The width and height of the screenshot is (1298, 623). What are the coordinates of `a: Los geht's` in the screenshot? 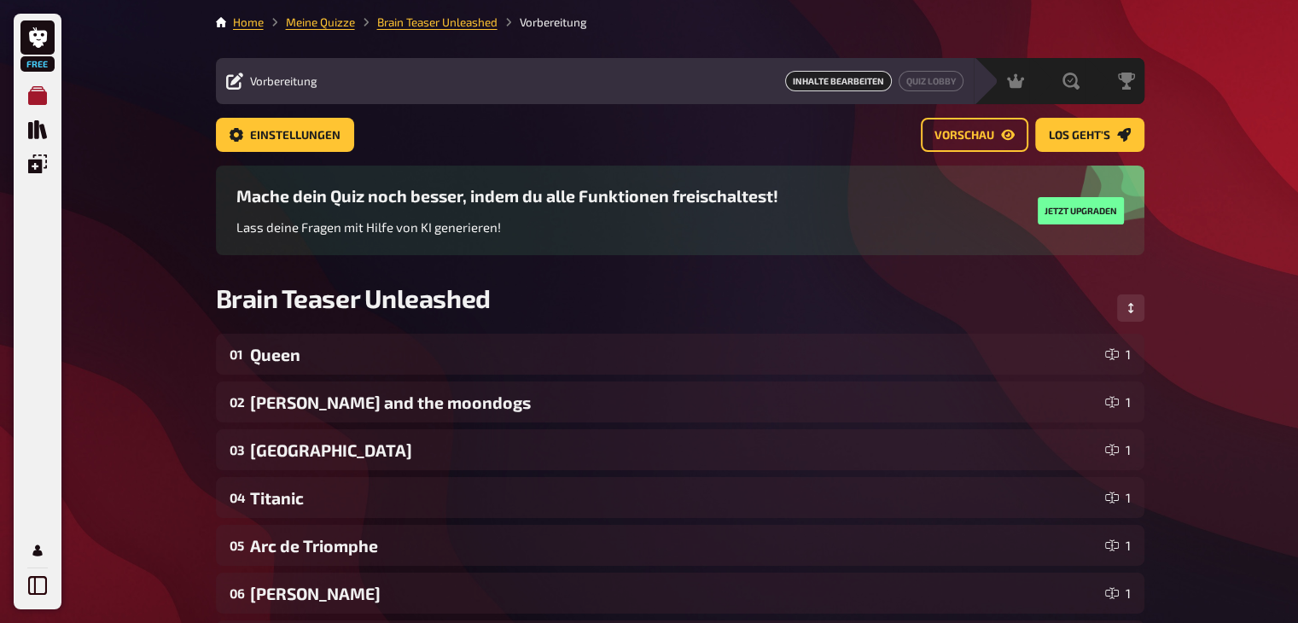 It's located at (1090, 135).